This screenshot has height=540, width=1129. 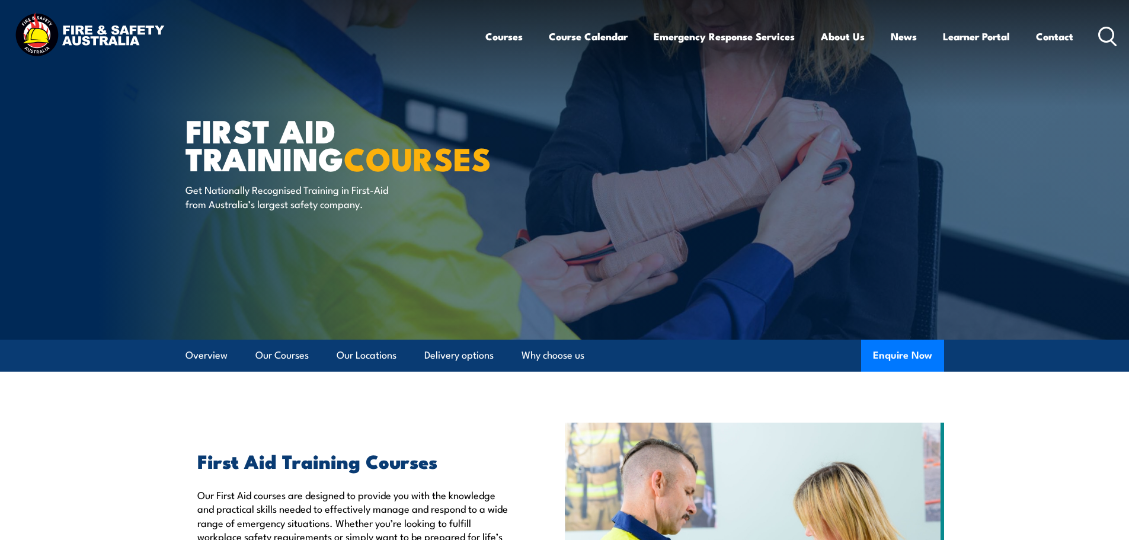 I want to click on a: Contact, so click(x=1054, y=36).